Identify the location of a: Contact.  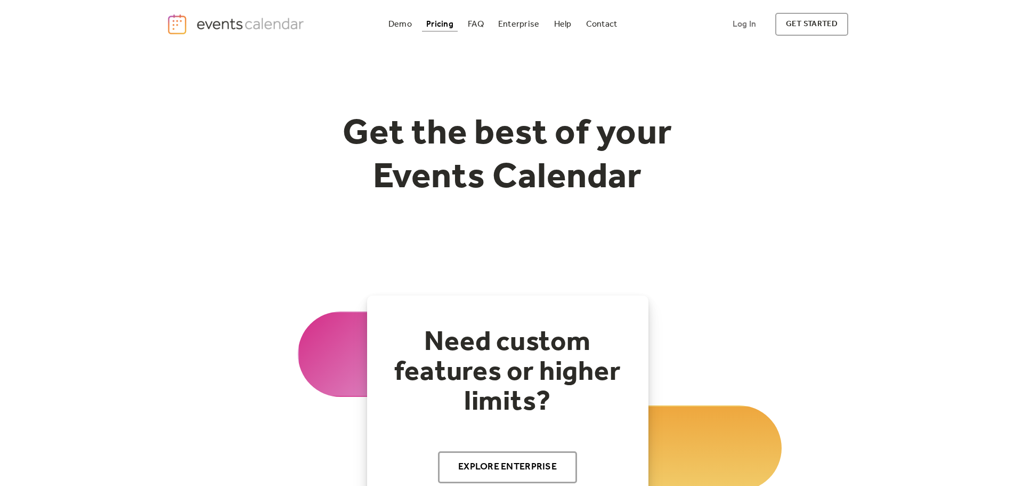
(602, 24).